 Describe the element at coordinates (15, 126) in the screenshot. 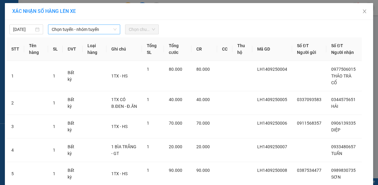

I see `td: 3` at that location.